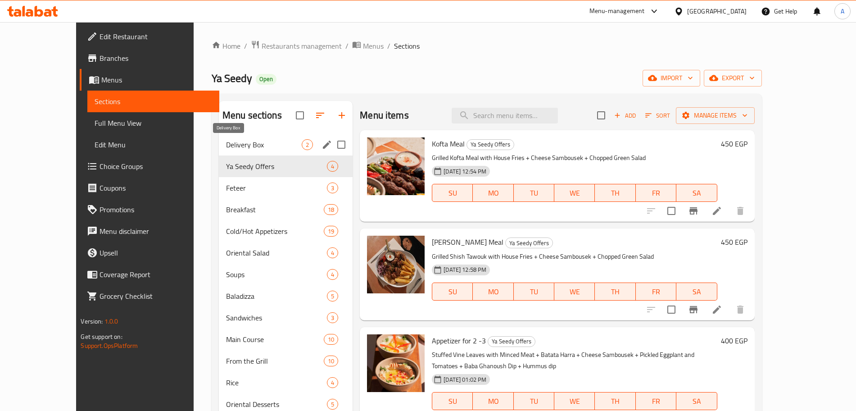 The image size is (856, 411). I want to click on a: Full Menu View, so click(153, 123).